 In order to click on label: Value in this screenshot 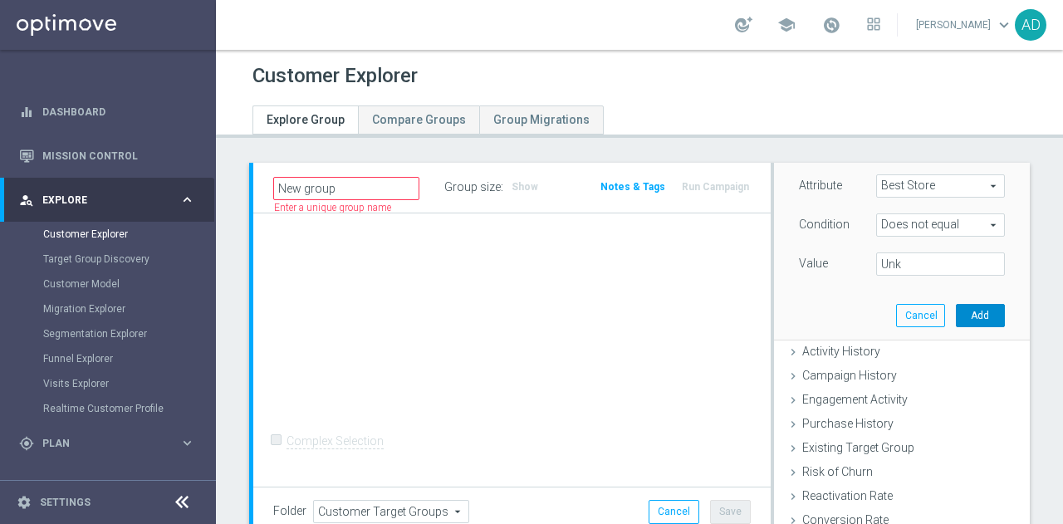, I will do `click(813, 263)`.